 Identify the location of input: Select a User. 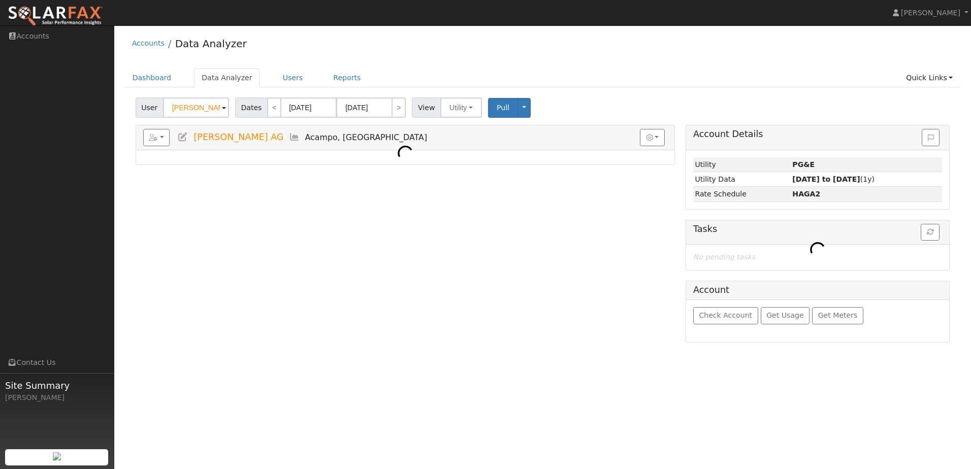
(196, 108).